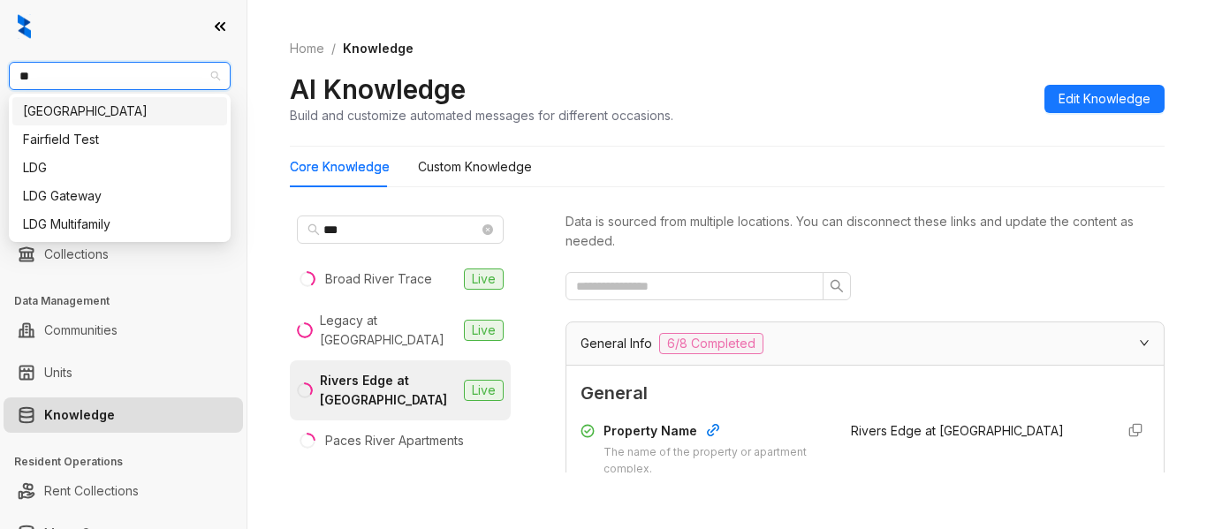 The image size is (1207, 529). Describe the element at coordinates (123, 373) in the screenshot. I see `li: Units` at that location.